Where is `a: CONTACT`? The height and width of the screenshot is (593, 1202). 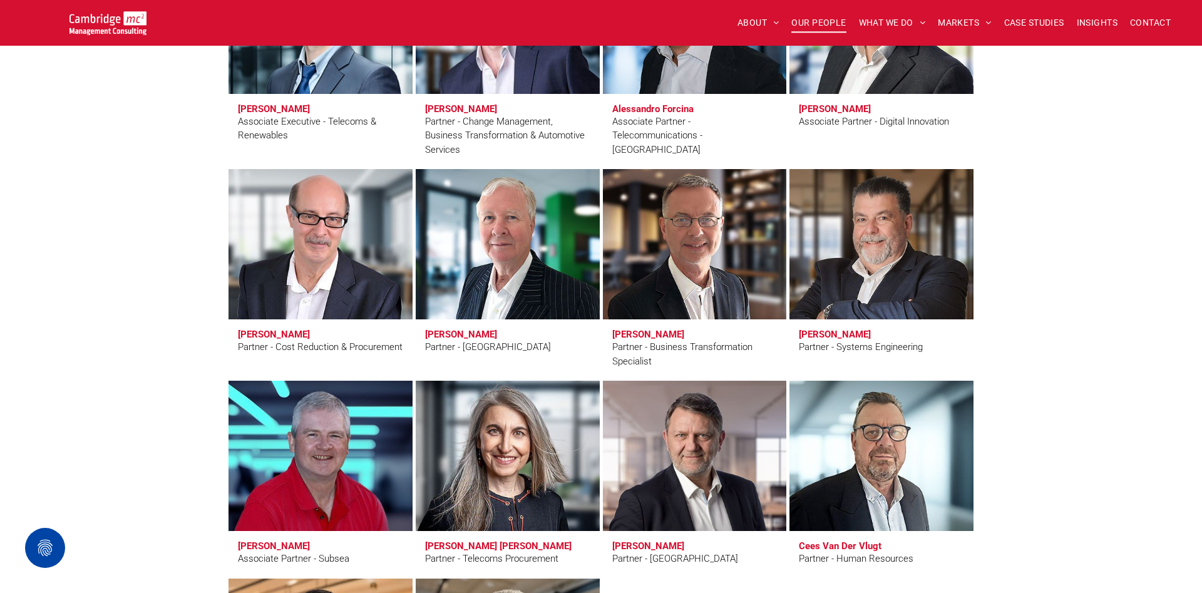 a: CONTACT is located at coordinates (1150, 23).